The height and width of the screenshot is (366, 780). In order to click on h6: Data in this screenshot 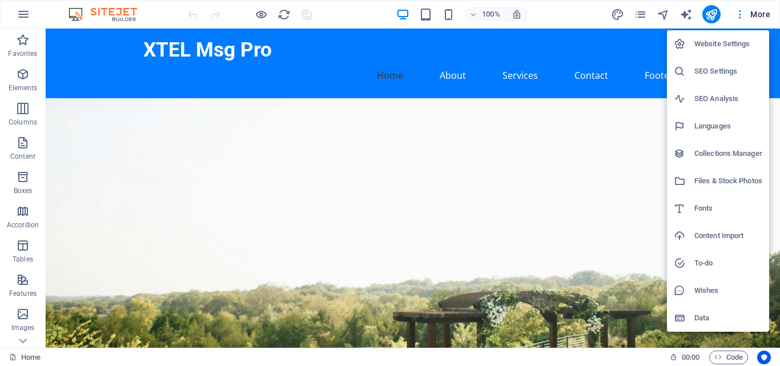, I will do `click(728, 318)`.